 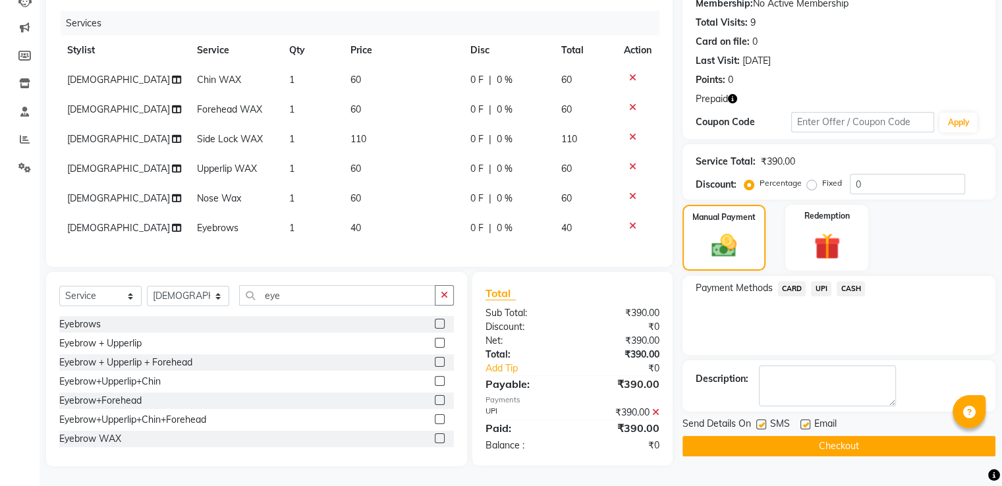 What do you see at coordinates (743, 122) in the screenshot?
I see `div: Coupon Code` at bounding box center [743, 122].